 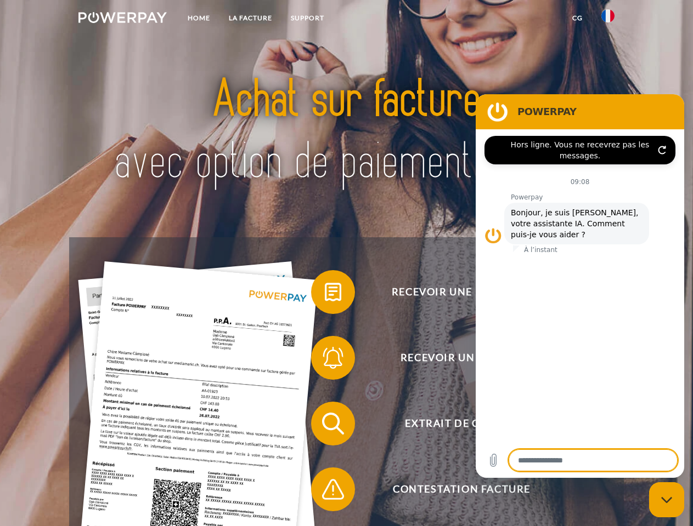 What do you see at coordinates (333, 292) in the screenshot?
I see `img: qb_bill.svg` at bounding box center [333, 292].